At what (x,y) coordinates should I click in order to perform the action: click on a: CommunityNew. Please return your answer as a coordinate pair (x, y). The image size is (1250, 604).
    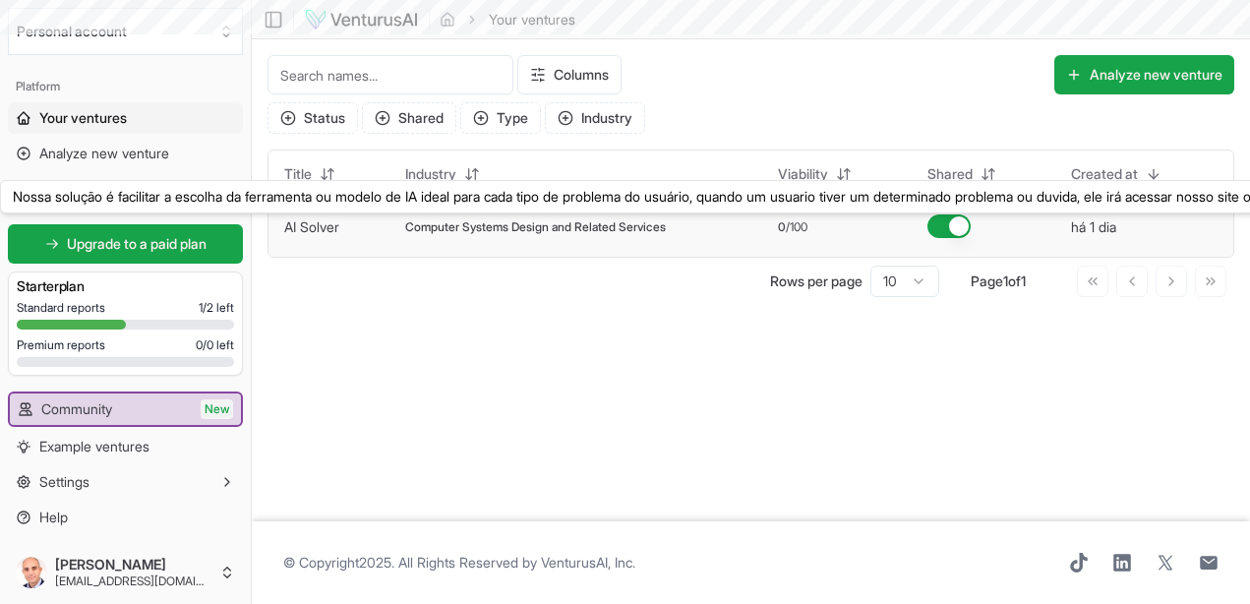
    Looking at the image, I should click on (125, 409).